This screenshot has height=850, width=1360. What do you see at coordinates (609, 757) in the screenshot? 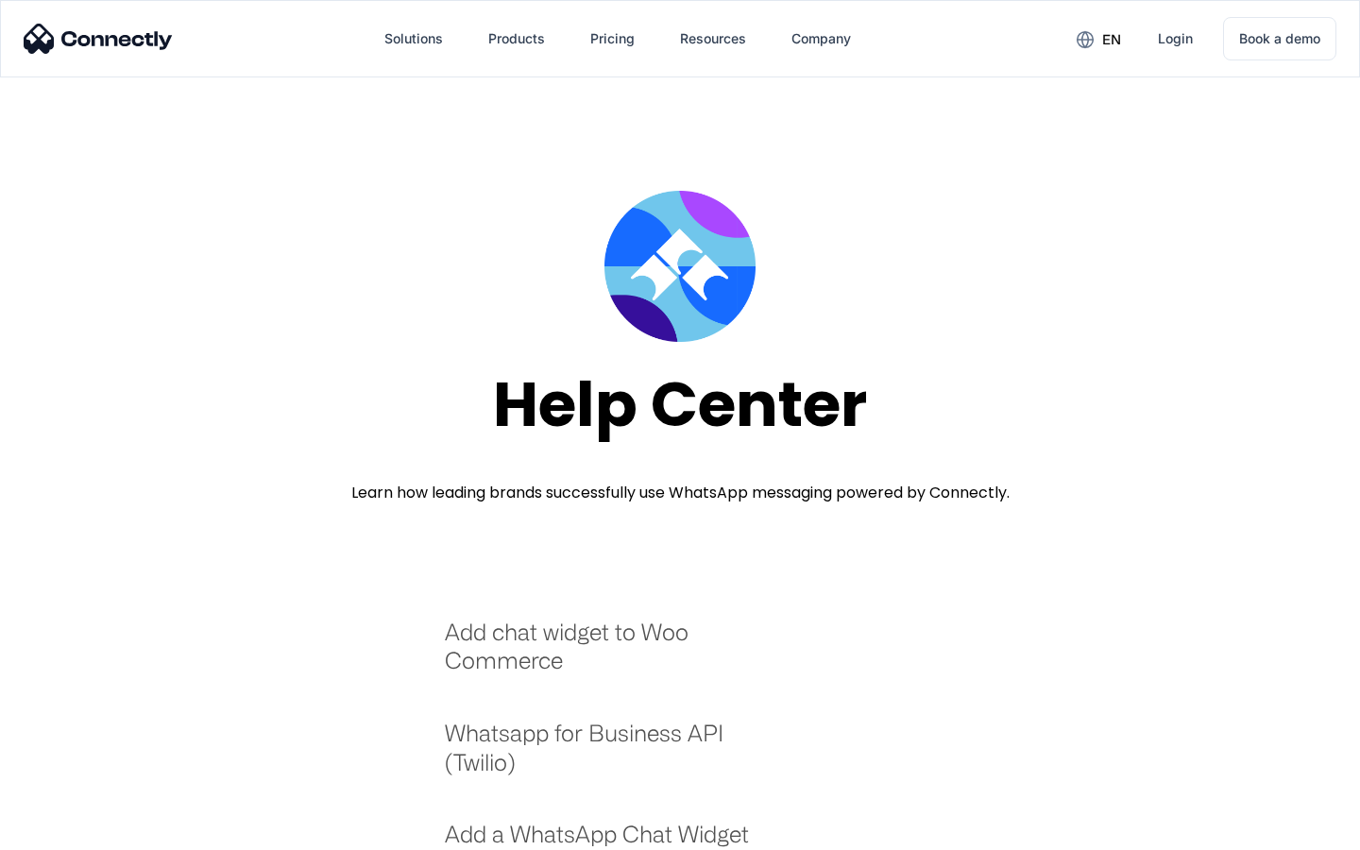
I see `a: Whatsapp for Business API (Twilio)` at bounding box center [609, 757].